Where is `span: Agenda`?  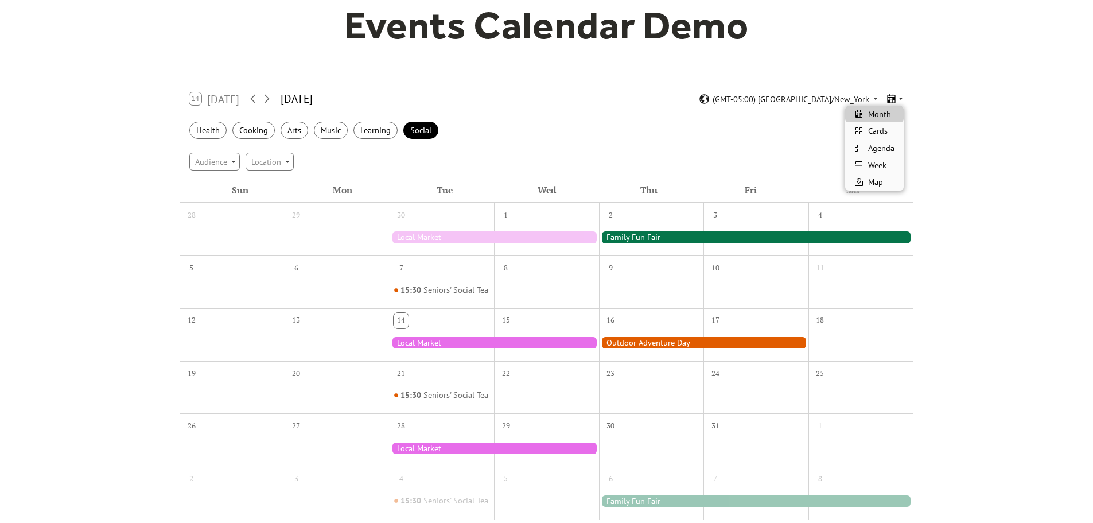 span: Agenda is located at coordinates (881, 148).